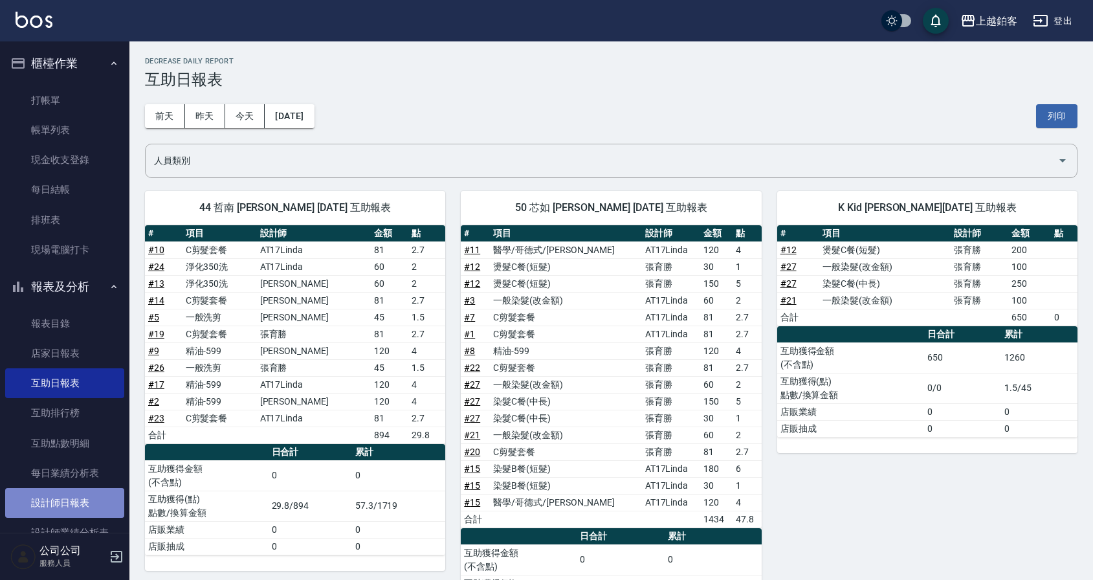  I want to click on a: #10, so click(156, 250).